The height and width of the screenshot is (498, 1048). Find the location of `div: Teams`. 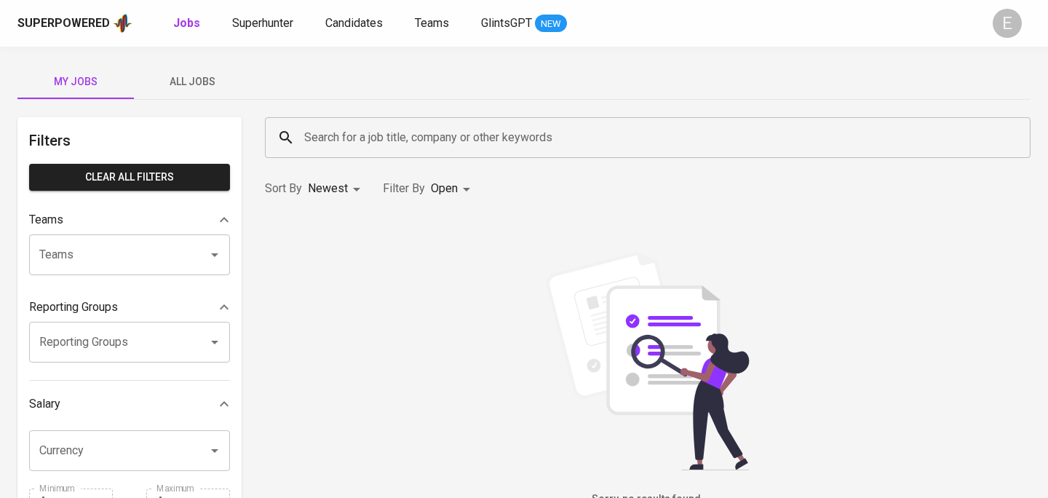

div: Teams is located at coordinates (130, 220).